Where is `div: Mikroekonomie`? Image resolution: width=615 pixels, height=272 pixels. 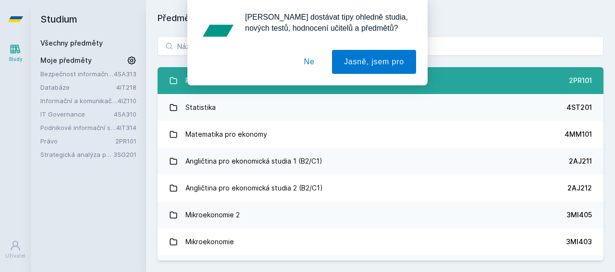 div: Mikroekonomie is located at coordinates (209, 242).